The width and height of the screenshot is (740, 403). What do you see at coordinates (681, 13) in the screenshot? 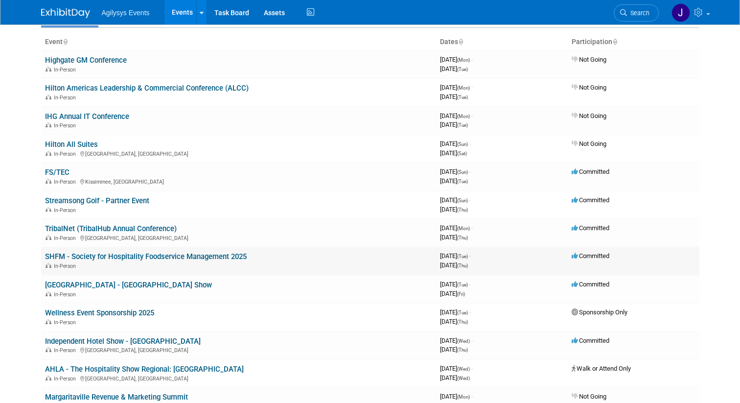
I see `img: Justin Oram` at bounding box center [681, 13].